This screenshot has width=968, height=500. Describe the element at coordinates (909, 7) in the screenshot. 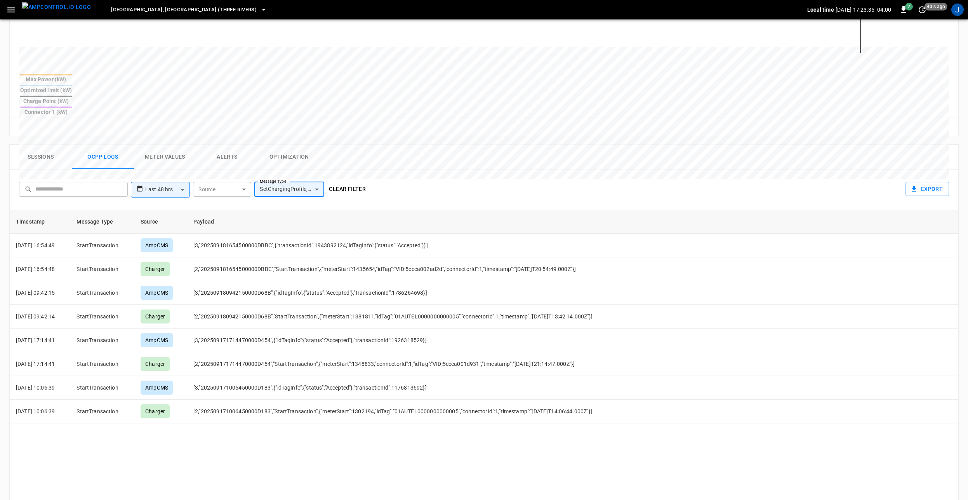

I see `span: 2` at that location.